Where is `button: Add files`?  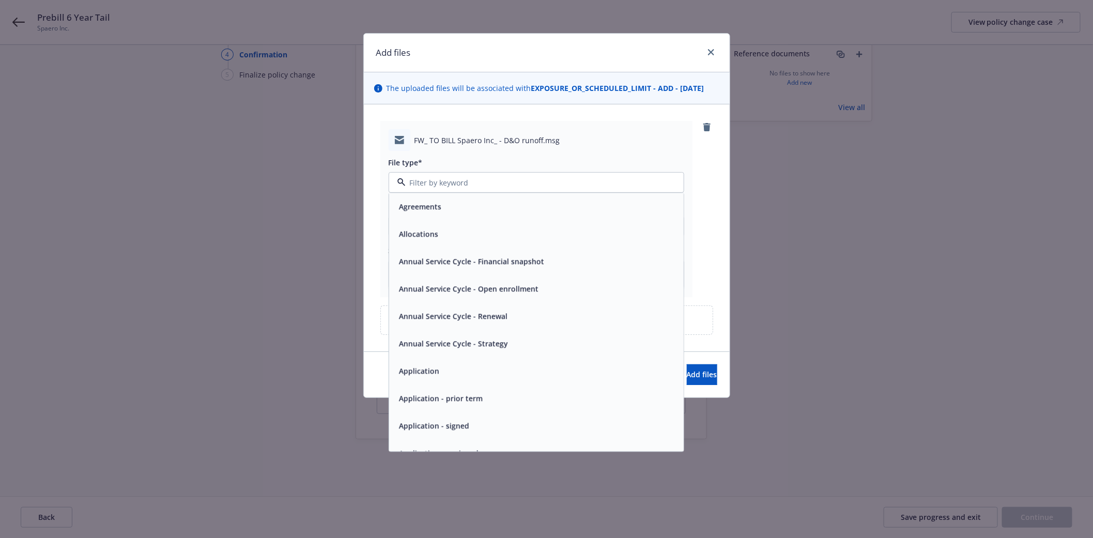
button: Add files is located at coordinates (702, 375).